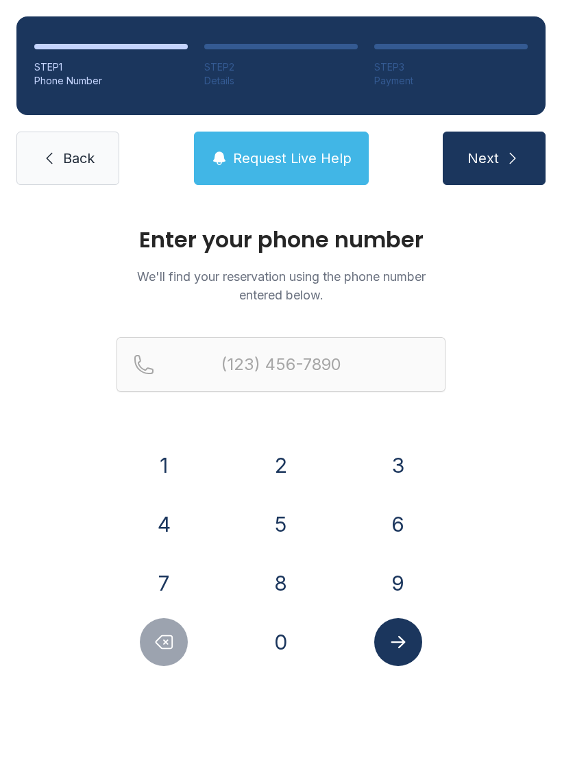  I want to click on div: Phone Number, so click(111, 81).